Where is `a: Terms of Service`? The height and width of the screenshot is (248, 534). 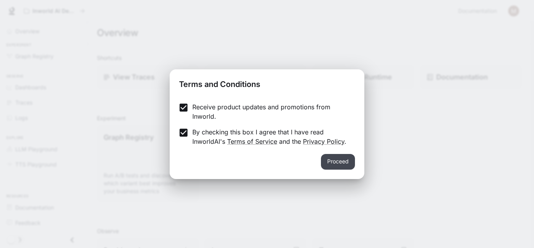 a: Terms of Service is located at coordinates (252, 141).